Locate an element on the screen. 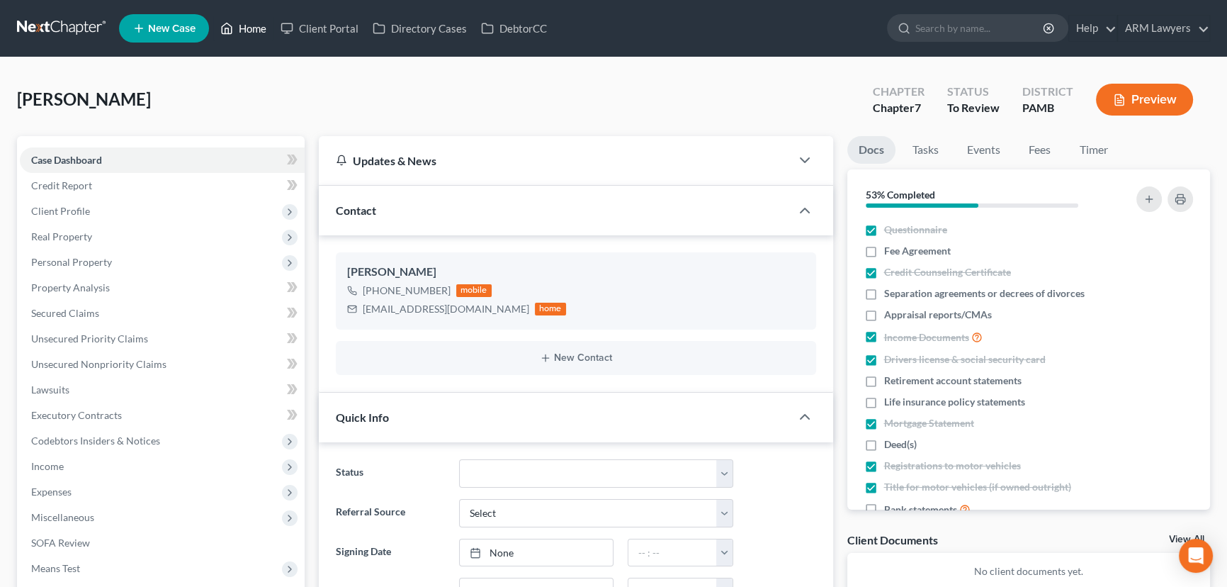 The height and width of the screenshot is (587, 1227). div: Updates & News is located at coordinates (555, 160).